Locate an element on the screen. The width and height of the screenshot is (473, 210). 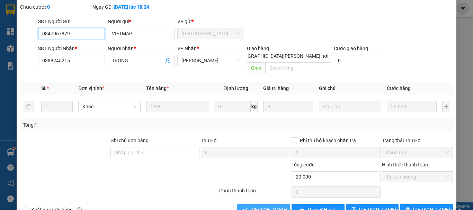
div: Tổng: 1 is located at coordinates (103, 125).